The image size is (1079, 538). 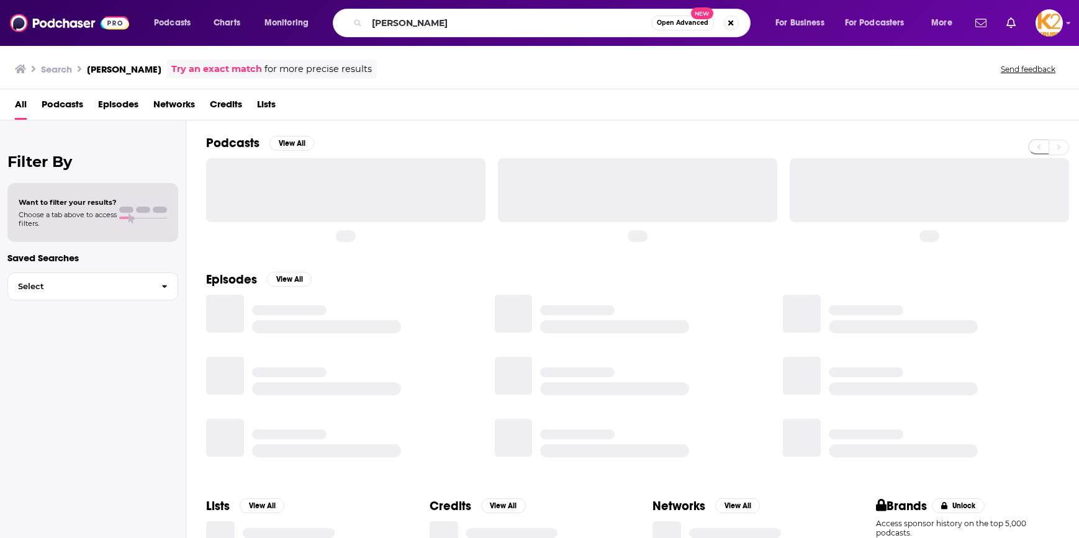 I want to click on span: Credits, so click(x=226, y=107).